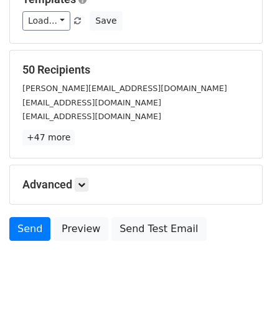  I want to click on h5: Advanced, so click(136, 184).